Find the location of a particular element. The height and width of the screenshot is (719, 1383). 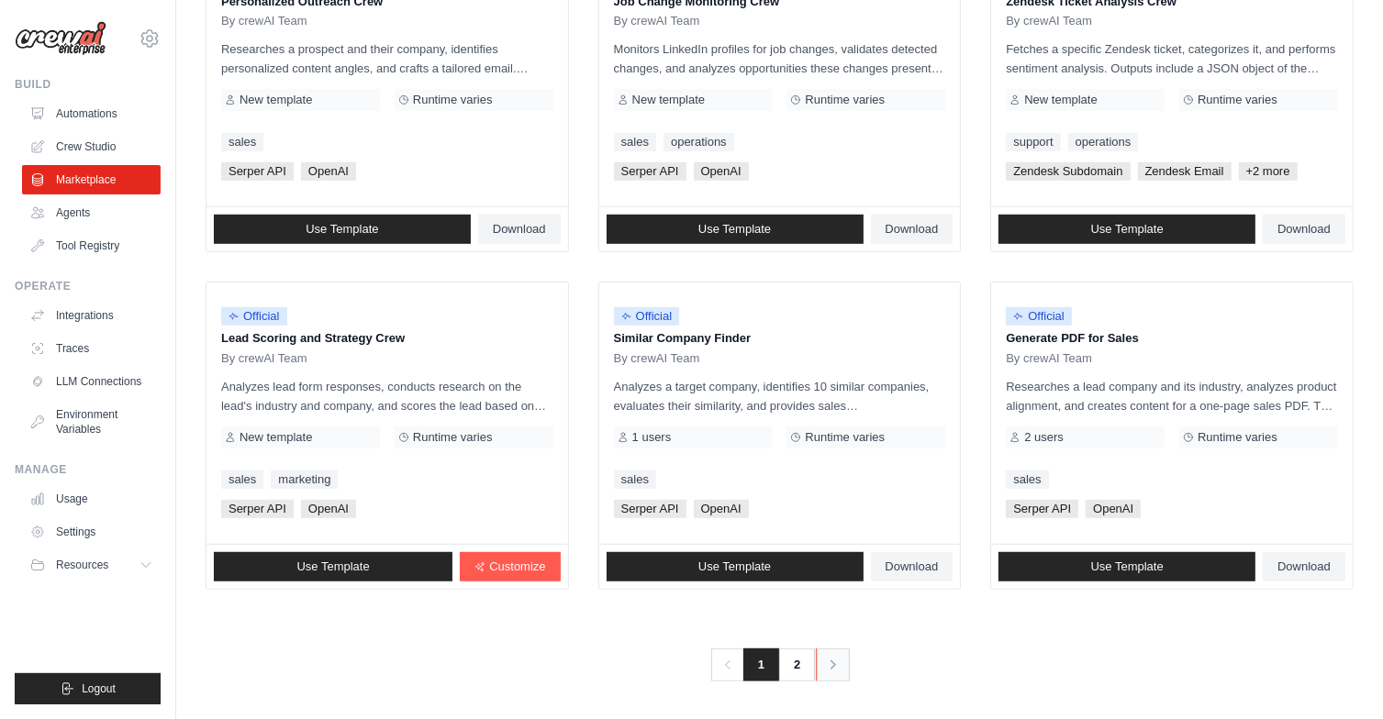

span: 1 is located at coordinates (761, 665).